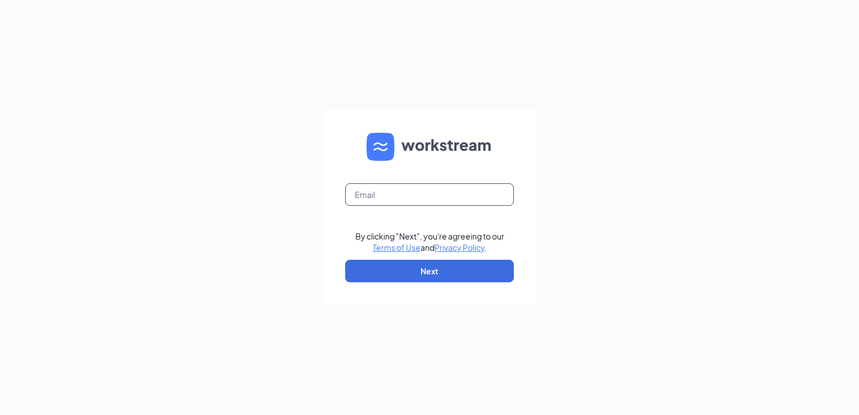 This screenshot has width=859, height=415. Describe the element at coordinates (429, 194) in the screenshot. I see `input: Email` at that location.